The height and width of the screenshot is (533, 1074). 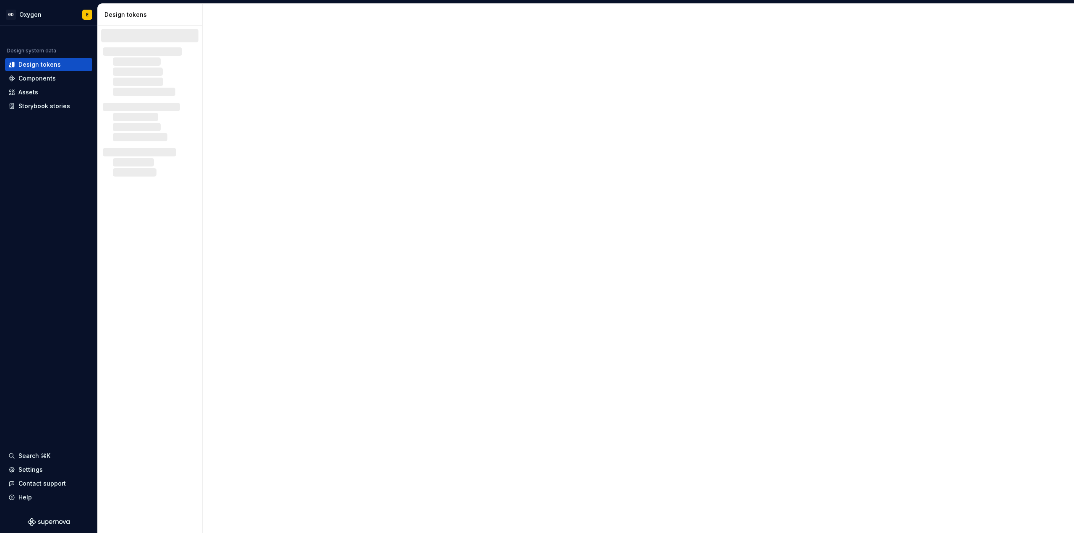 What do you see at coordinates (49, 523) in the screenshot?
I see `svg: Supernova Logo` at bounding box center [49, 523].